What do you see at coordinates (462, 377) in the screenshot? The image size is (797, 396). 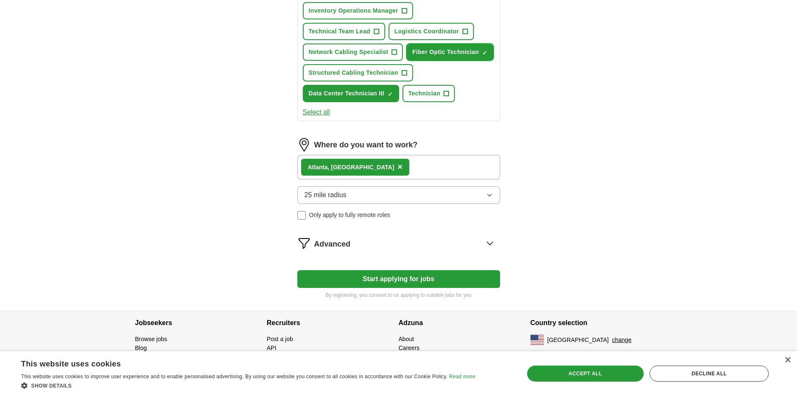 I see `a: Read more, opens a new window` at bounding box center [462, 377].